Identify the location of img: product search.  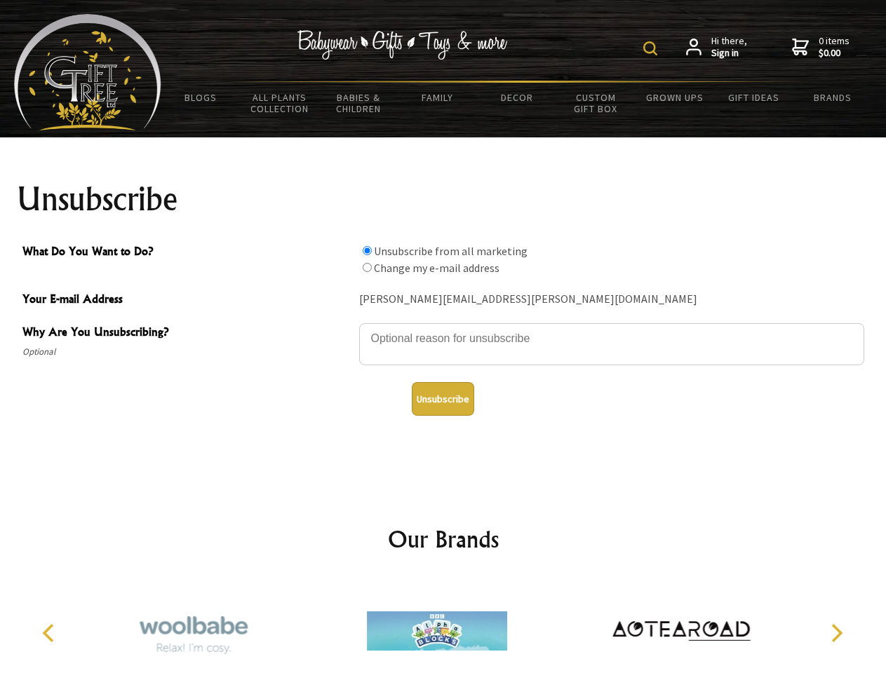
(650, 48).